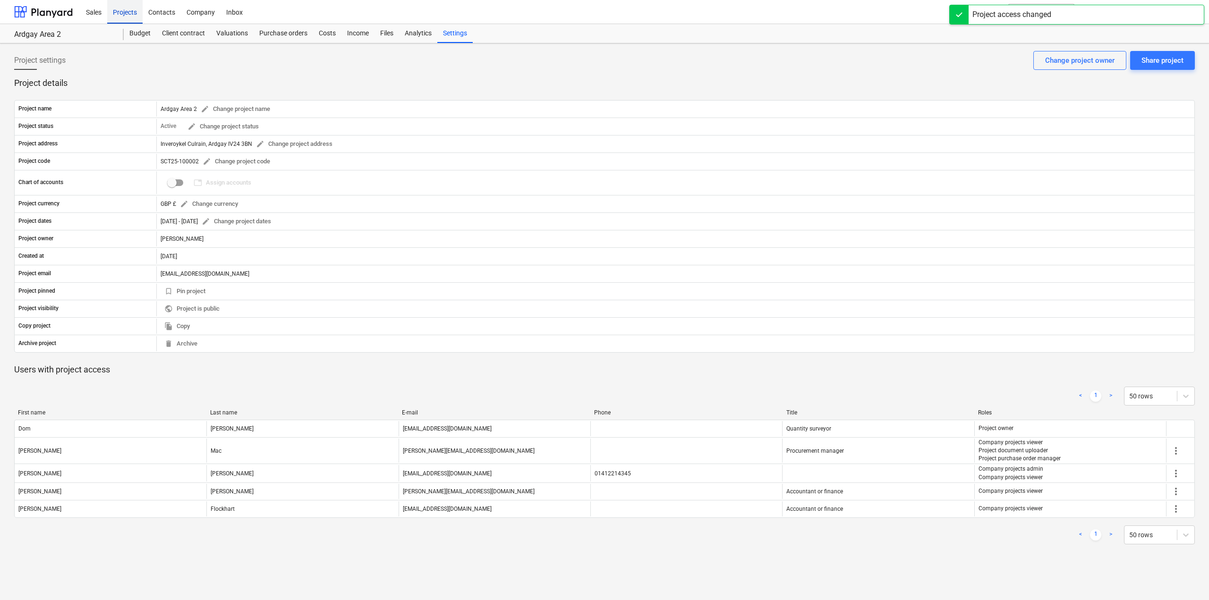 The height and width of the screenshot is (600, 1209). I want to click on button: Pin project, so click(185, 291).